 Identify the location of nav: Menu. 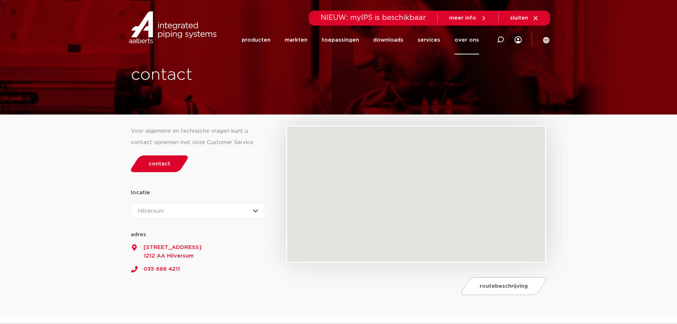
(360, 40).